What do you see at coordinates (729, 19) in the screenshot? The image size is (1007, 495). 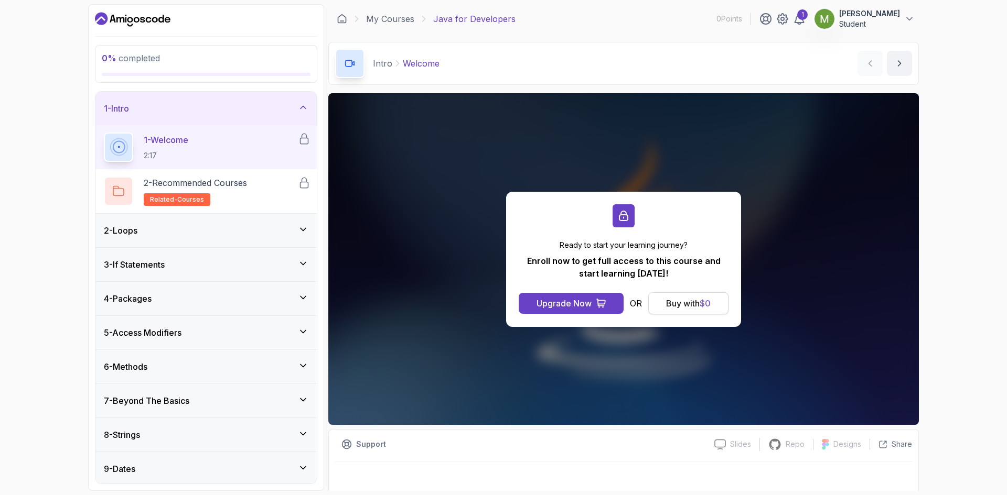 I see `p: 0 Points` at bounding box center [729, 19].